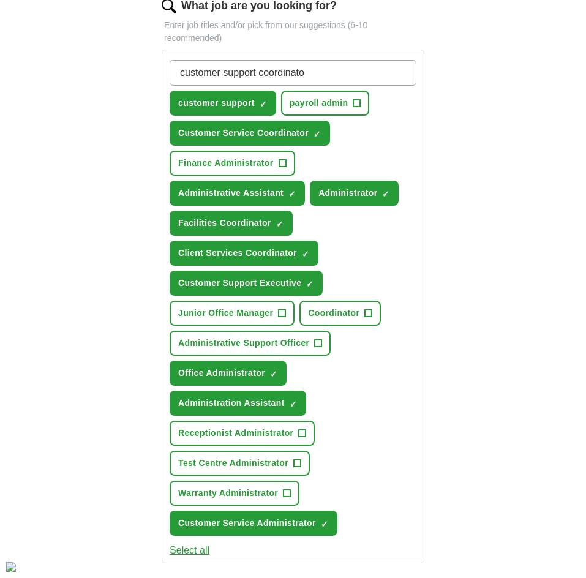 The image size is (586, 578). What do you see at coordinates (239, 283) in the screenshot?
I see `span: Customer Support Executive` at bounding box center [239, 283].